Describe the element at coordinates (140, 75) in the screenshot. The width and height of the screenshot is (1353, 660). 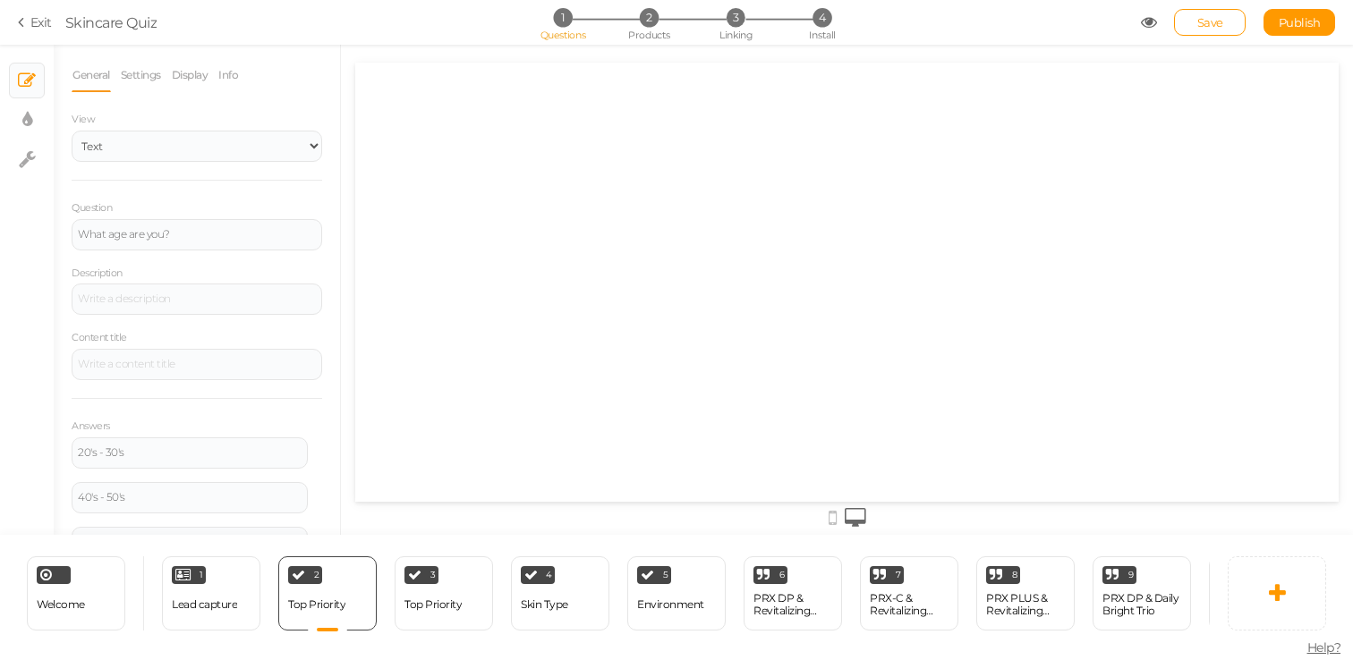
I see `a: Settings` at that location.